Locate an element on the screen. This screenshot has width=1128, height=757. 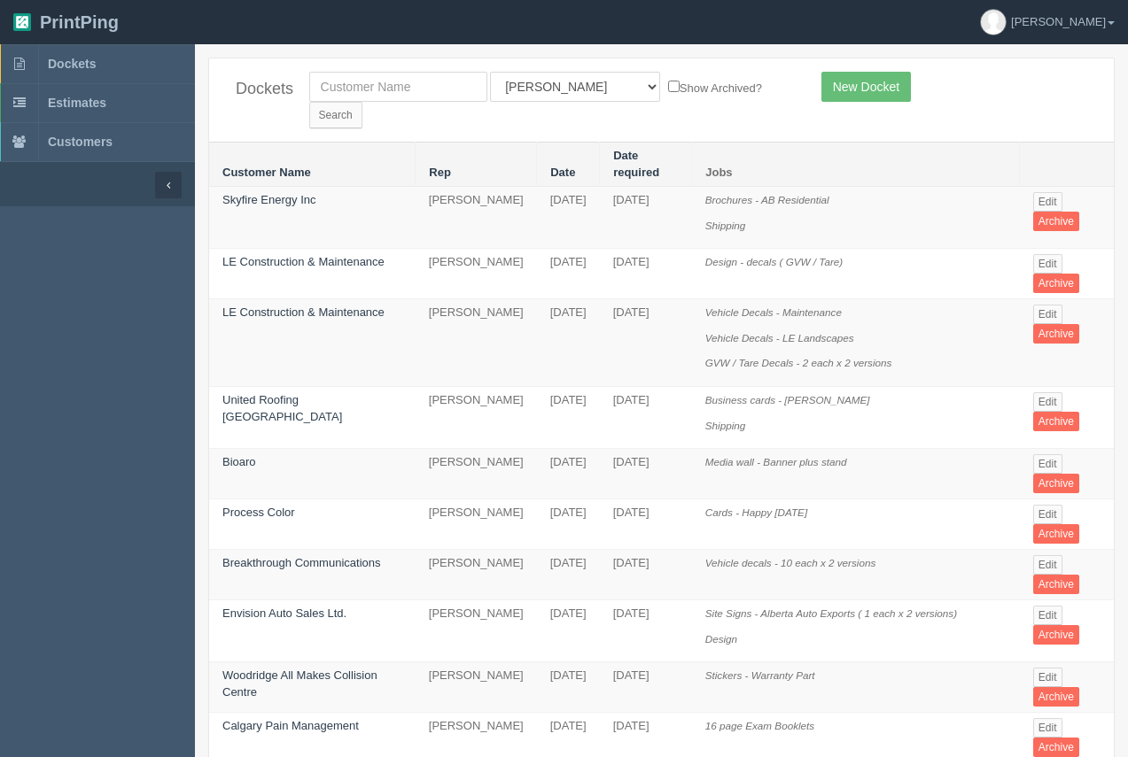
a: Bioaro is located at coordinates (239, 462).